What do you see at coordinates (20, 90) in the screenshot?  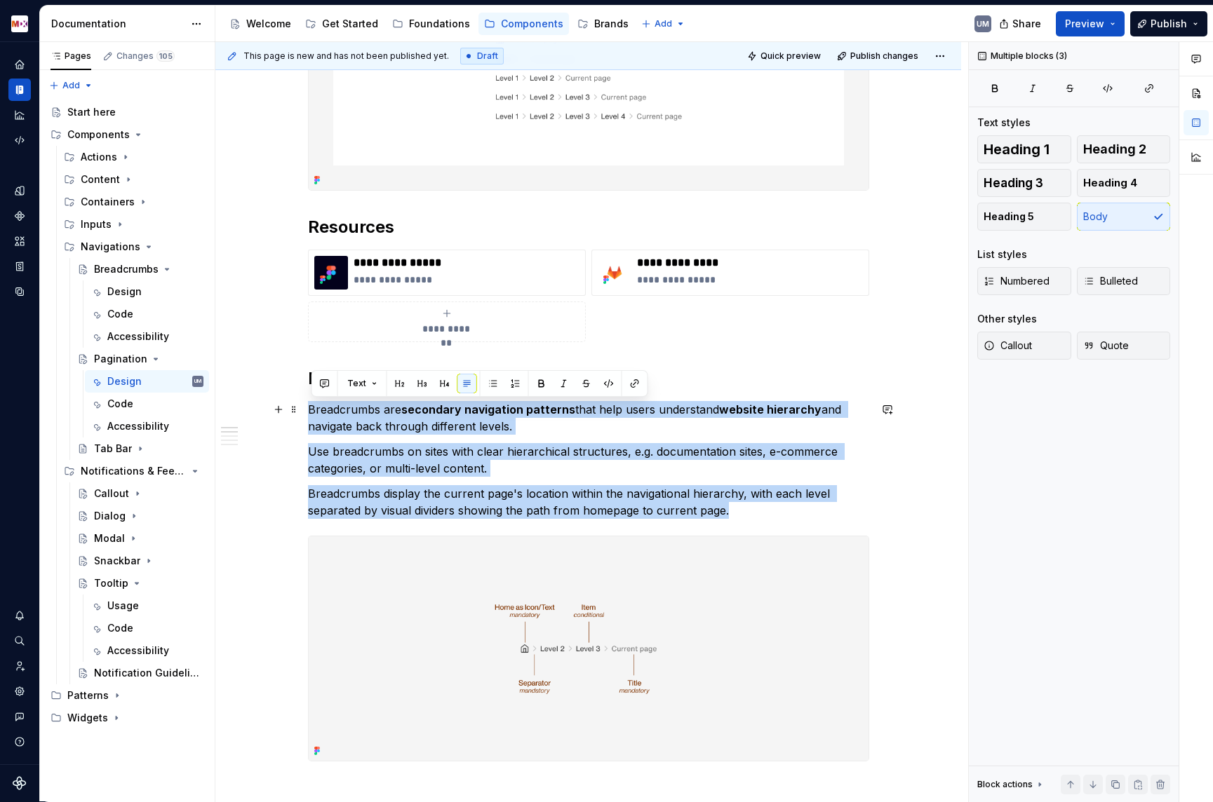 I see `a: Documentation` at bounding box center [20, 90].